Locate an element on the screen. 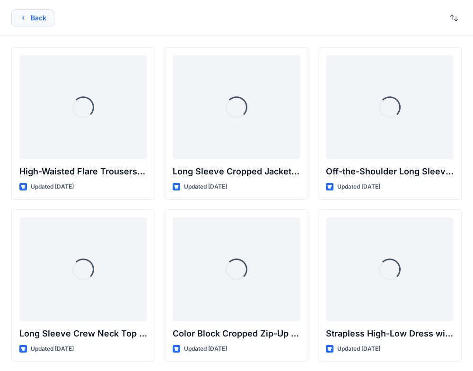 This screenshot has width=473, height=371. p: Long Sleeve Cropped Jacket with Mandarin Collar and Shoulder Detail is located at coordinates (236, 172).